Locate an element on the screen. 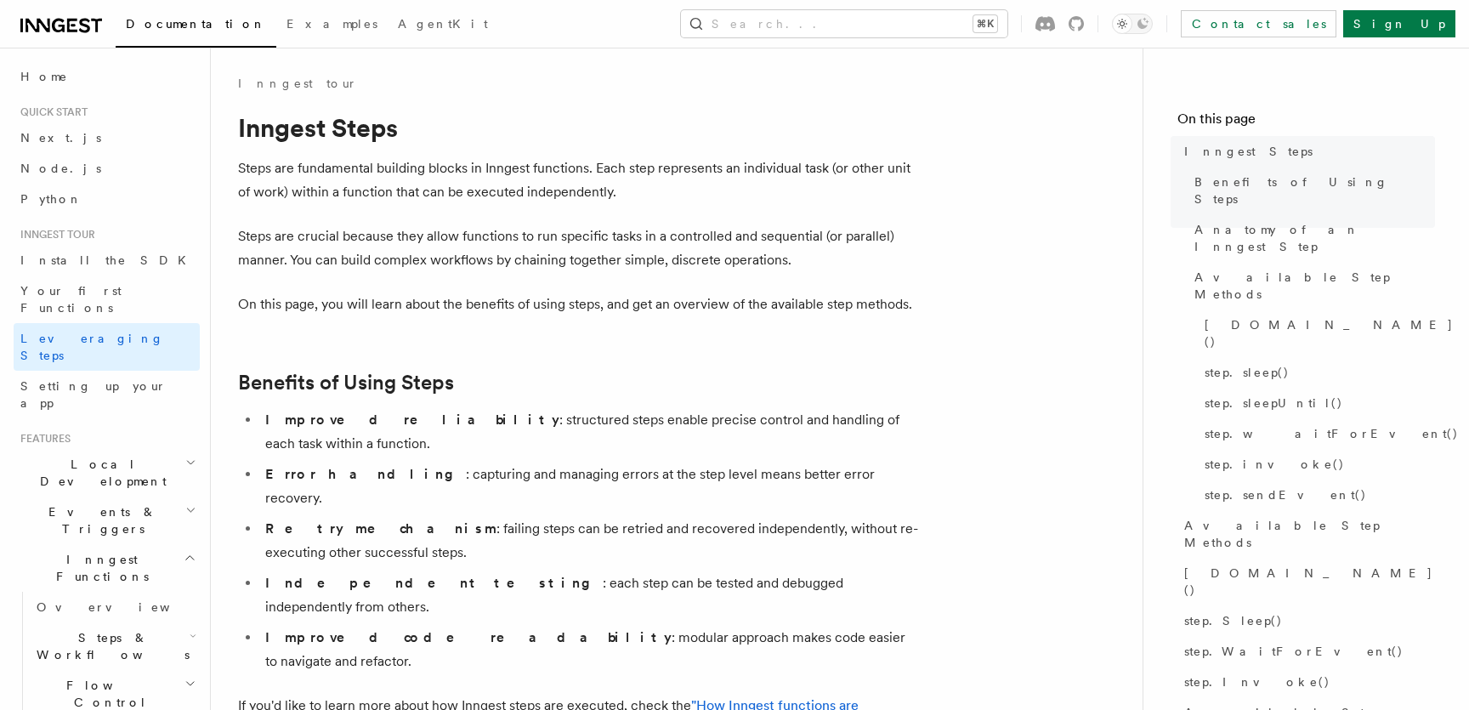 This screenshot has width=1469, height=710. span: Inngest tour is located at coordinates (54, 235).